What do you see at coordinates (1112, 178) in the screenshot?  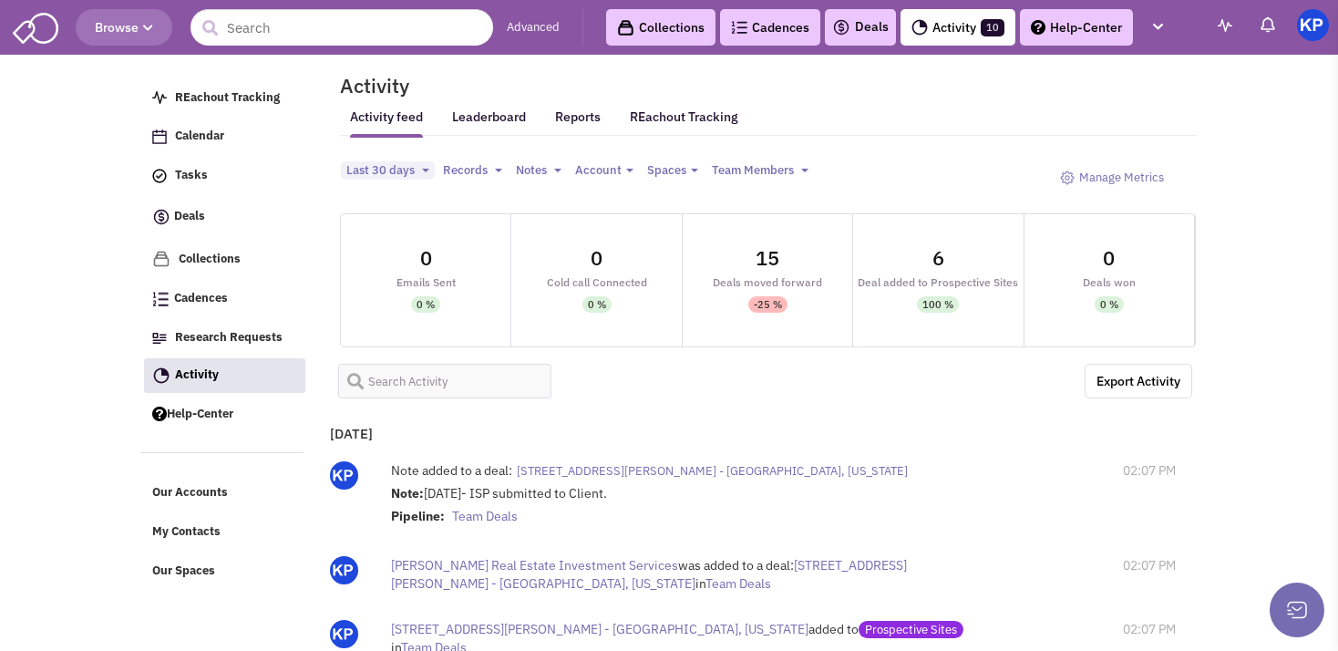 I see `a: Manage Metrics` at bounding box center [1112, 178].